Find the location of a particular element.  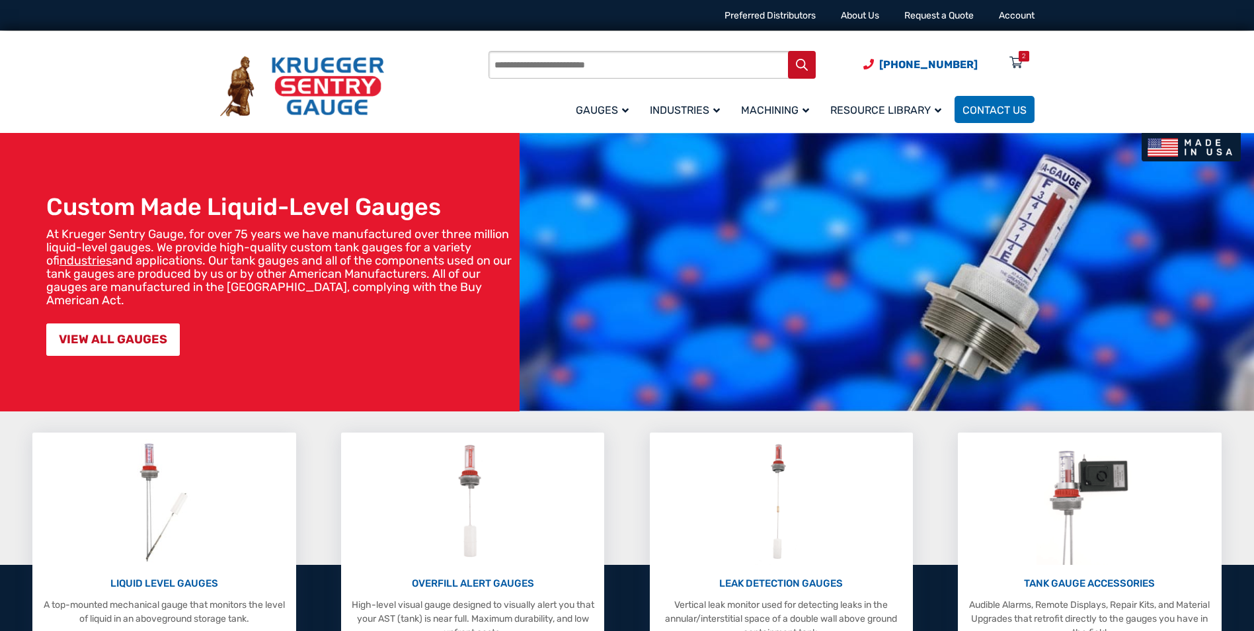

p: A top-mounted mechanical gauge that monitors the level of liquid in an aboveground storage tank. is located at coordinates (164, 611).